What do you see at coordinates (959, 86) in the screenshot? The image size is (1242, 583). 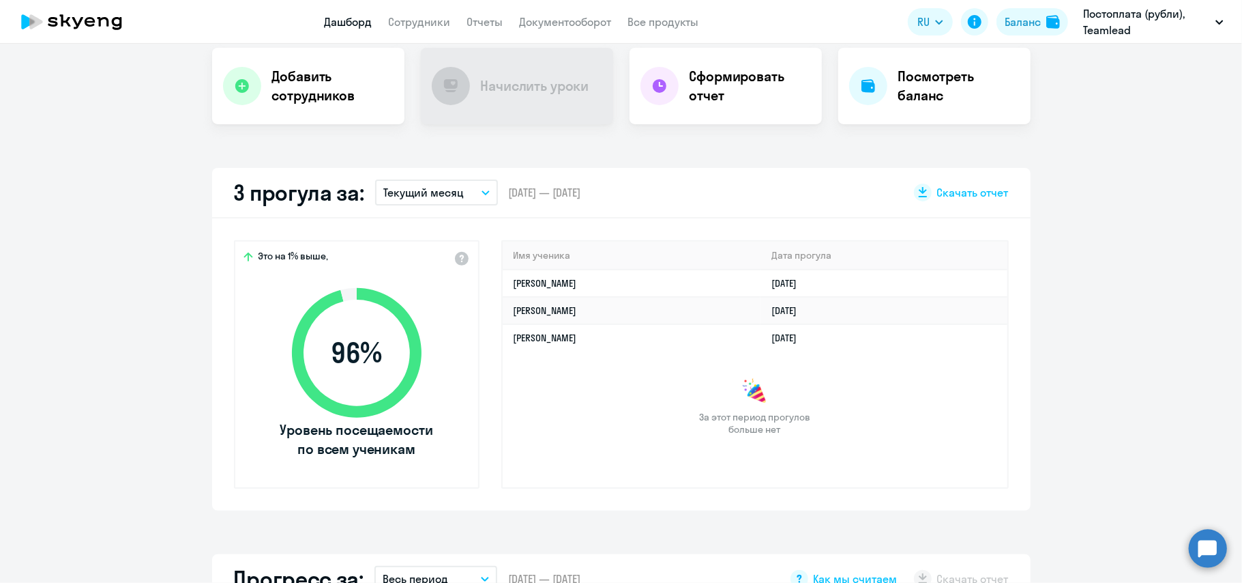 I see `h4: Посмотреть баланс` at bounding box center [959, 86].